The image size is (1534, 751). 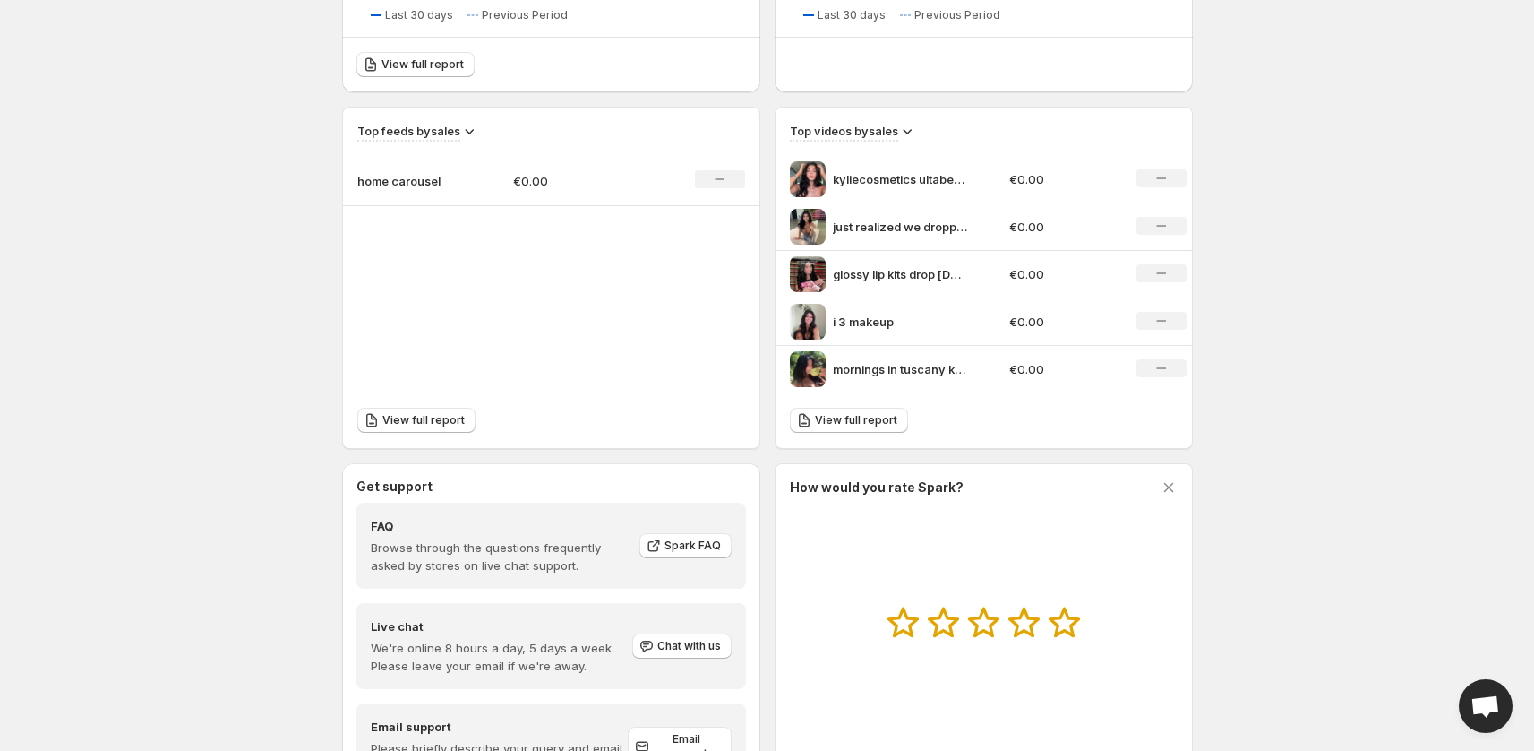 What do you see at coordinates (1486, 706) in the screenshot?
I see `a: Open chat` at bounding box center [1486, 706].